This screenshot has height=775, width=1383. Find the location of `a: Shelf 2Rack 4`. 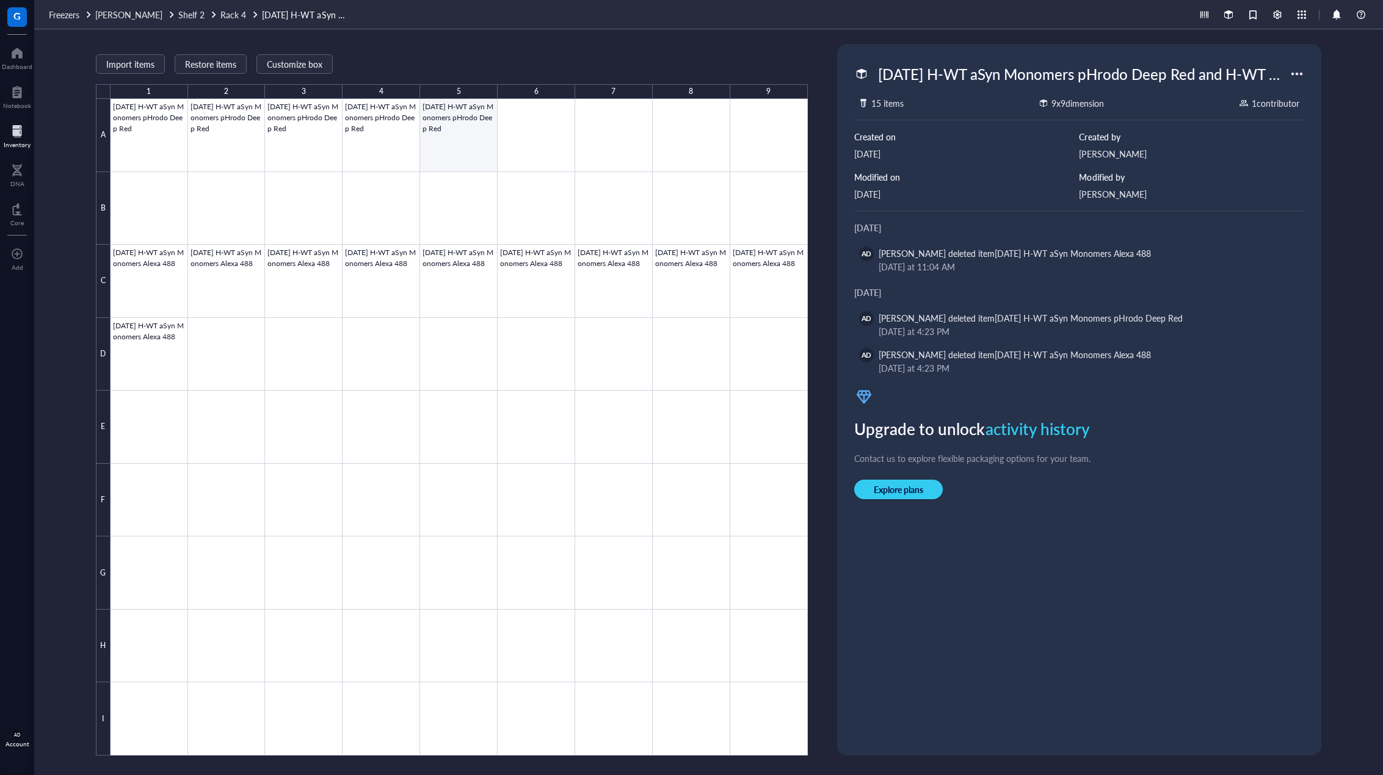

a: Shelf 2Rack 4 is located at coordinates (219, 15).